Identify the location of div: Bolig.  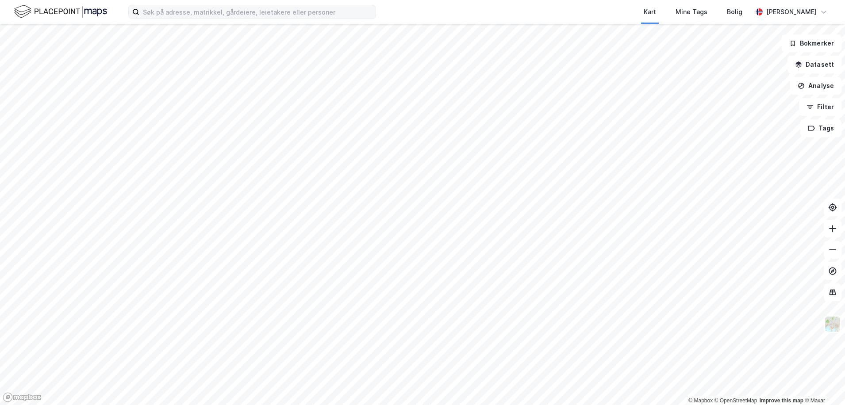
(734, 12).